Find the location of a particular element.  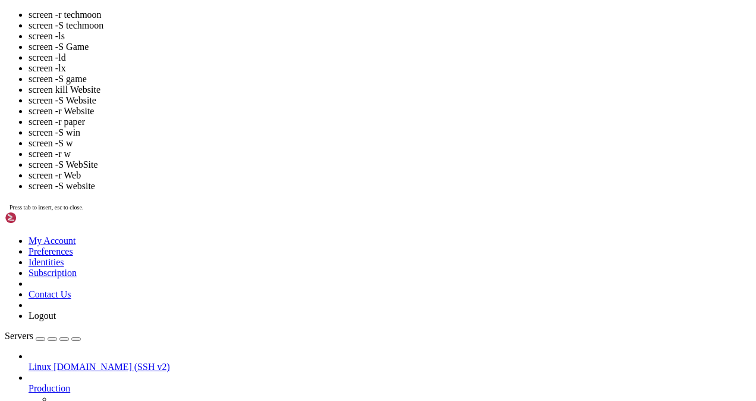

x-row: Memory usage: 51% is located at coordinates (303, 70).